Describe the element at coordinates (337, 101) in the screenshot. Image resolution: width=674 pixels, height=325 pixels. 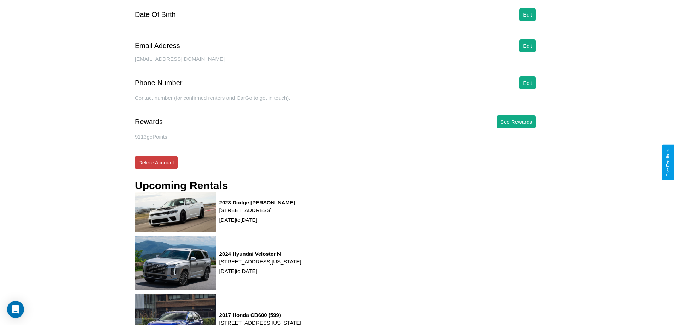
I see `div: Contact number (for confirmed renters and CarGo to get in touch).` at that location.